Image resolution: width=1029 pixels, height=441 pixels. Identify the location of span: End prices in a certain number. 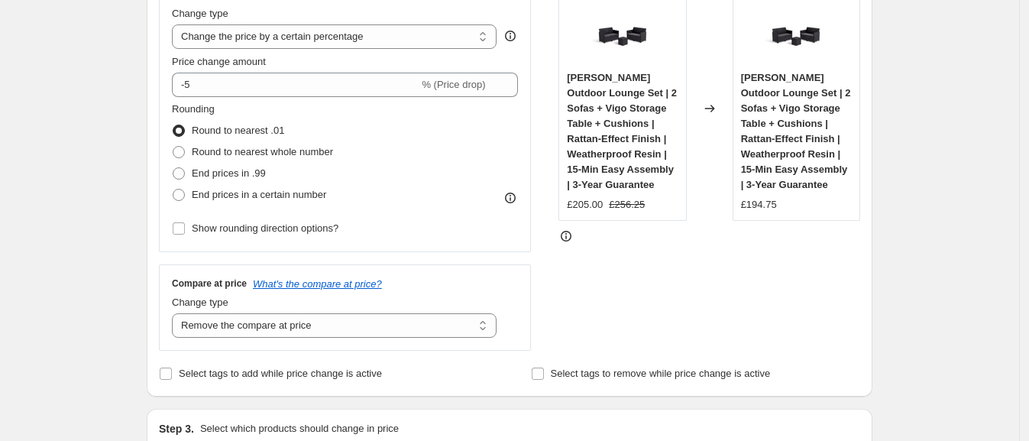
(259, 194).